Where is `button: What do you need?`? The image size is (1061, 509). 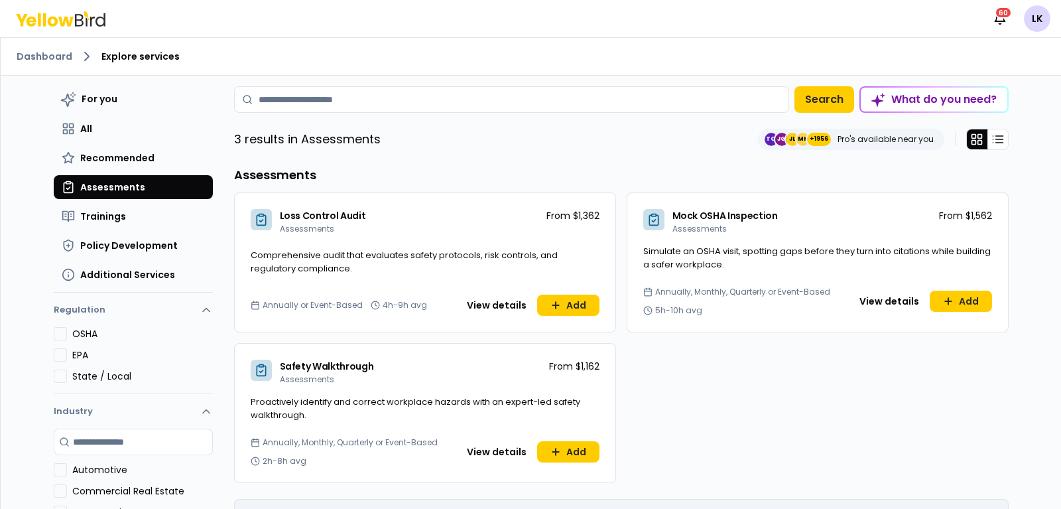
button: What do you need? is located at coordinates (934, 100).